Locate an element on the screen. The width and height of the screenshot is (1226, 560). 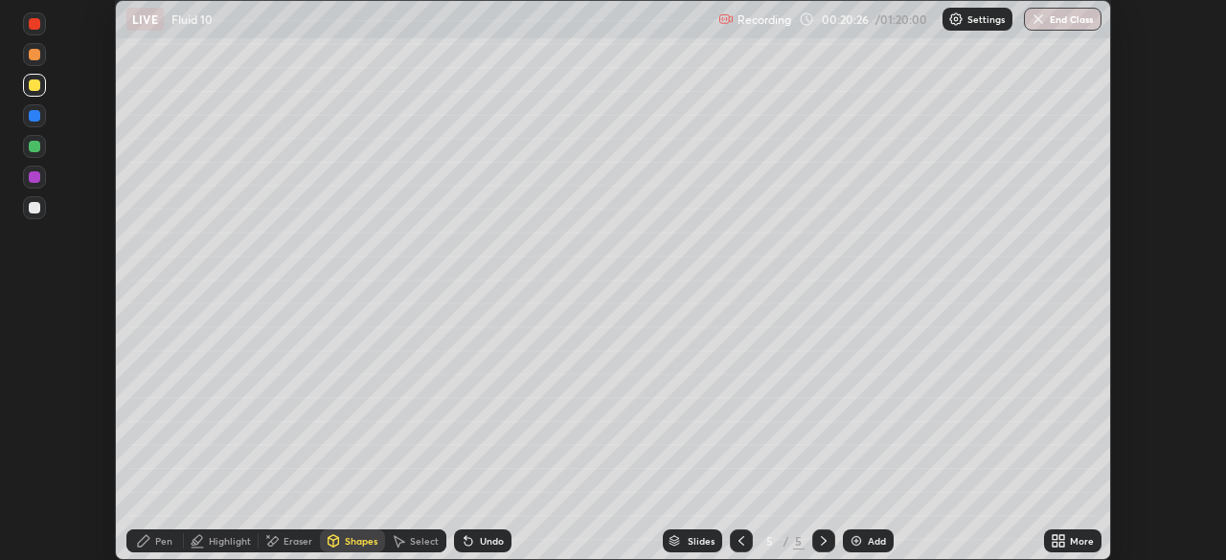
img: end-class-cross is located at coordinates (1038, 19).